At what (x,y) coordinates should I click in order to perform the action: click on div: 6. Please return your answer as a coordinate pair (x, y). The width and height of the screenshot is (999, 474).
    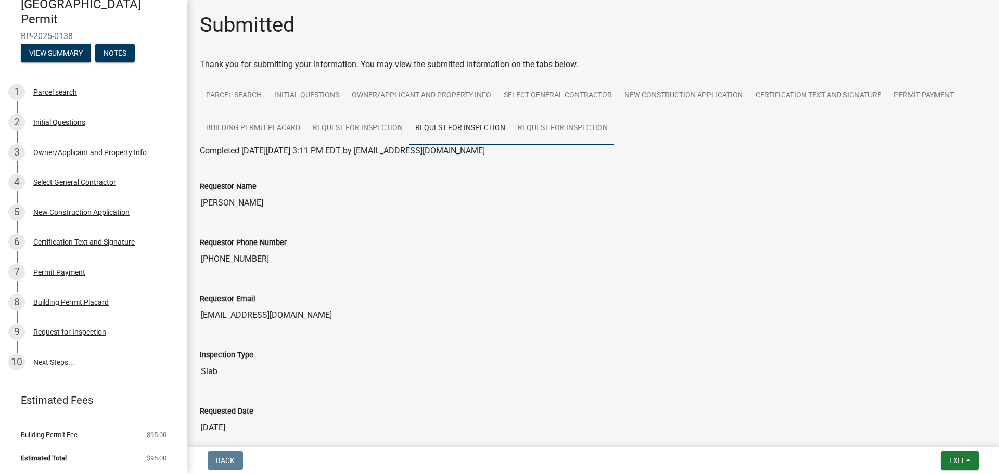
    Looking at the image, I should click on (17, 242).